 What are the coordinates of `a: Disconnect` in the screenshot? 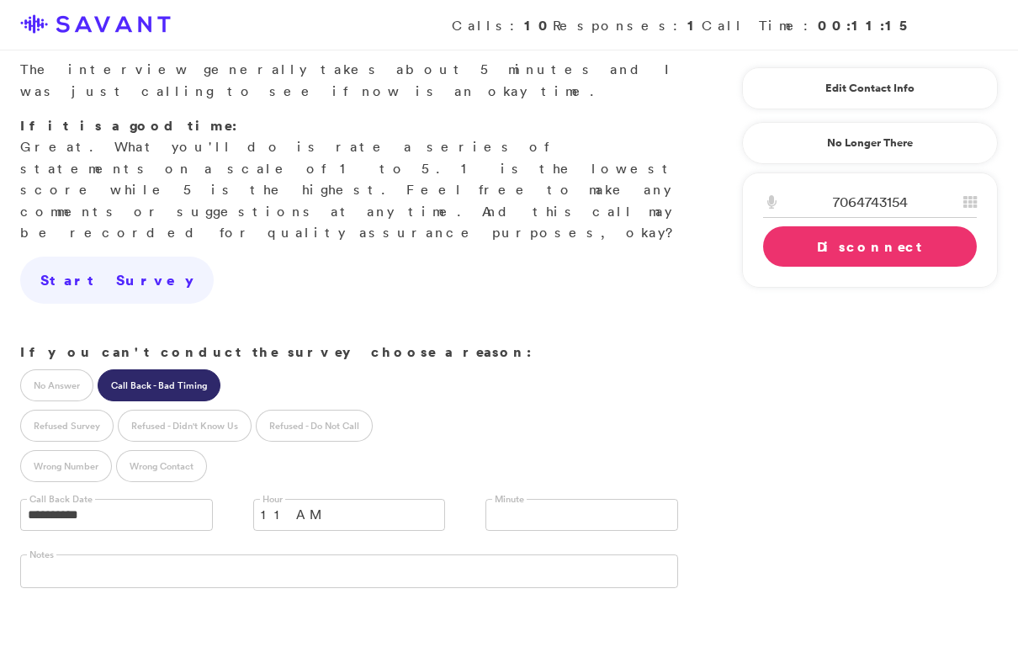 It's located at (870, 246).